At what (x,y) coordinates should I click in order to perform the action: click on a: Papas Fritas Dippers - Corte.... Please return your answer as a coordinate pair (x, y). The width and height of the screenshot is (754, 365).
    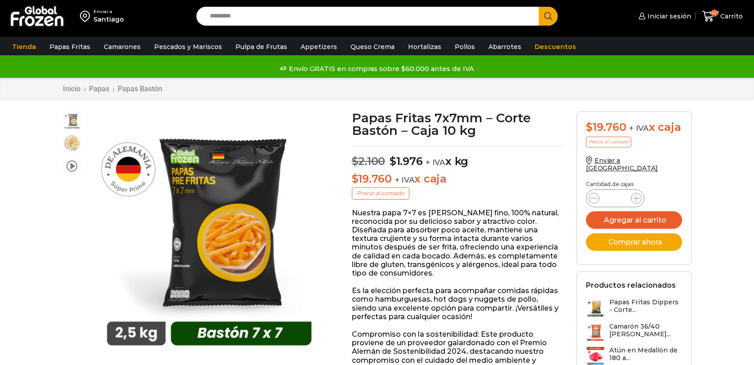
    Looking at the image, I should click on (634, 308).